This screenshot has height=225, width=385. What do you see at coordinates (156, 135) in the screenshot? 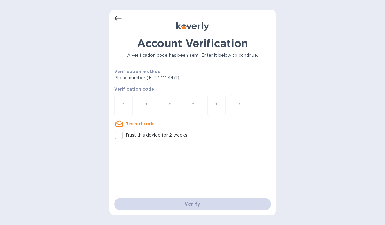
I see `p: Trust this device for 2 weeks` at bounding box center [156, 135].